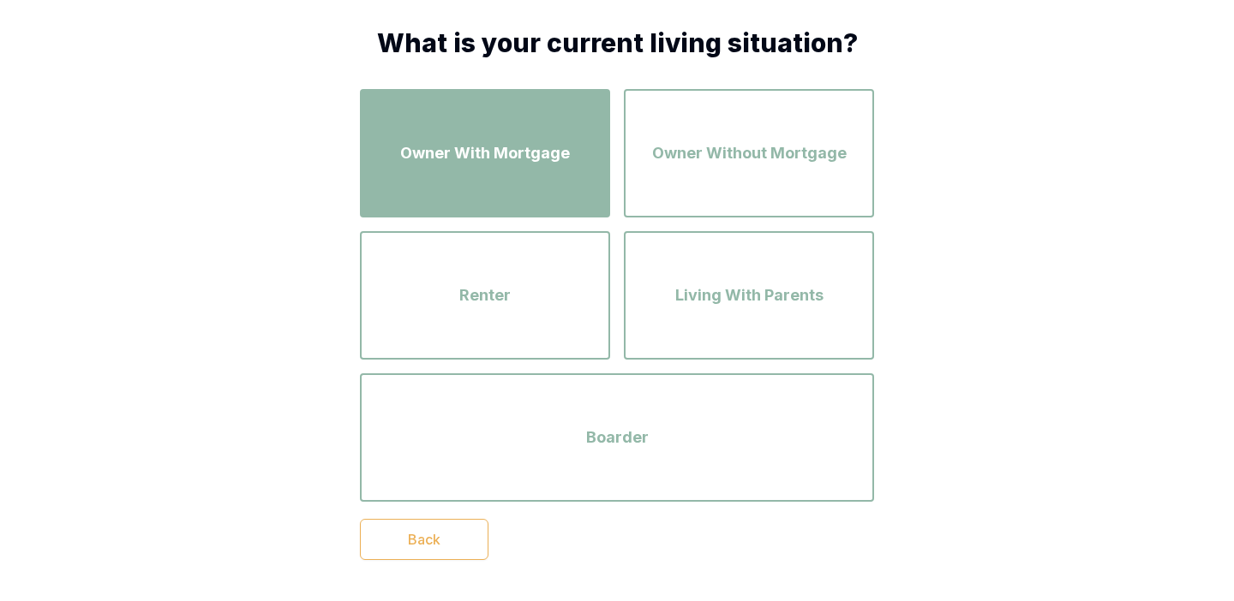 This screenshot has height=601, width=1234. I want to click on h1: What is your current living situation?, so click(617, 43).